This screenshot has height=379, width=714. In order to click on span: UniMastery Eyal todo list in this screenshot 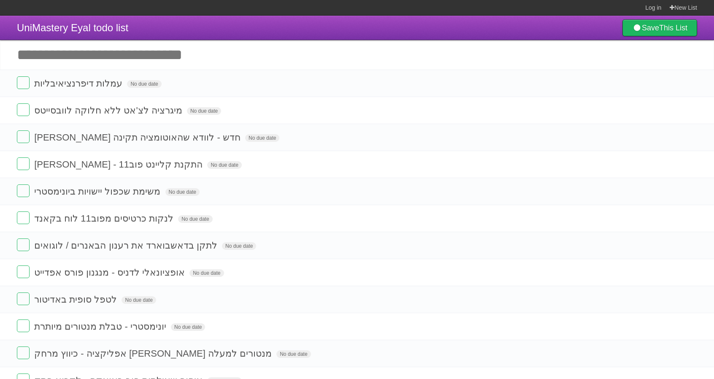, I will do `click(73, 27)`.